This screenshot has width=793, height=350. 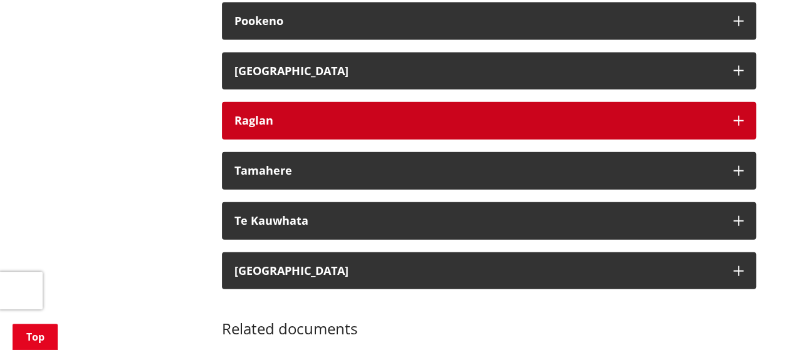 I want to click on div: Tamahere, so click(x=477, y=171).